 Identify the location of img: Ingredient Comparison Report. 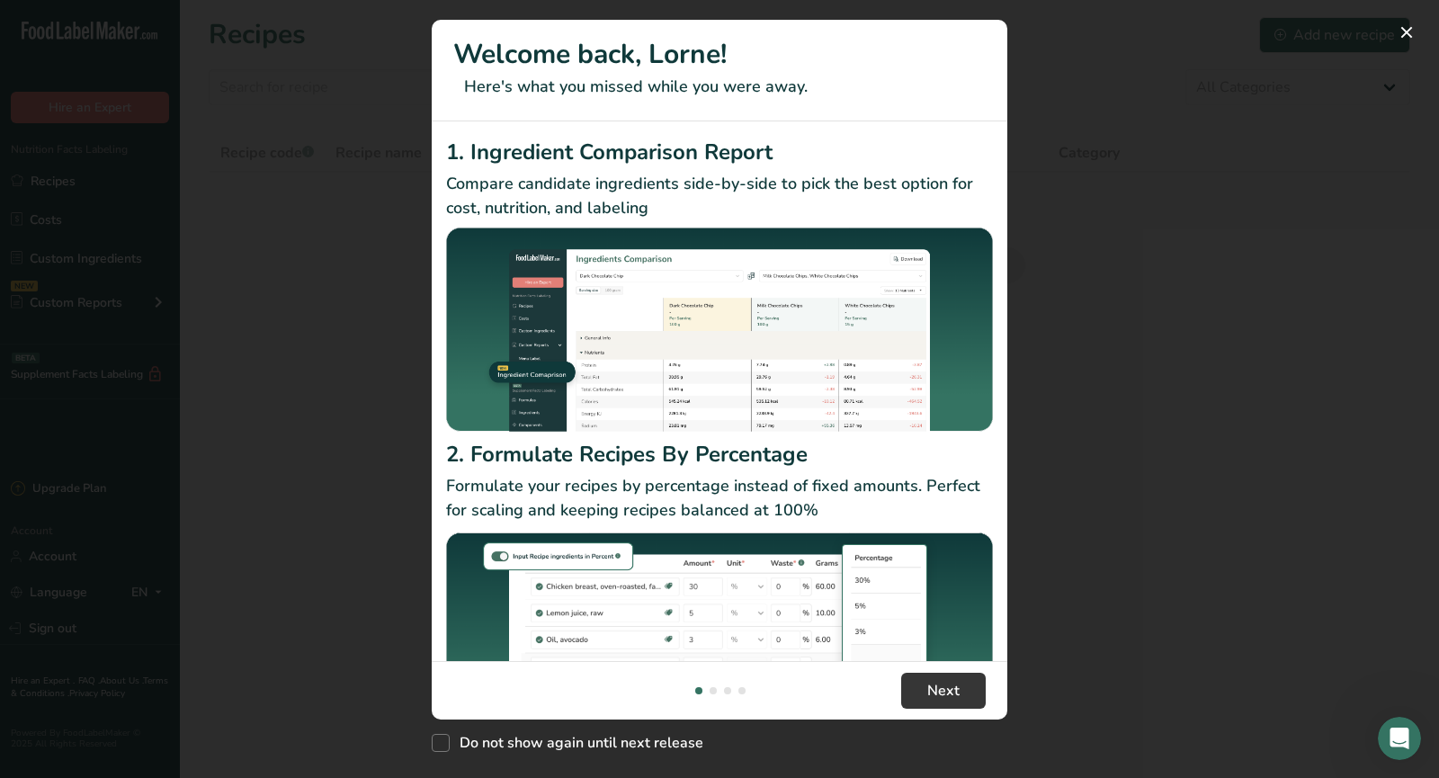
(720, 329).